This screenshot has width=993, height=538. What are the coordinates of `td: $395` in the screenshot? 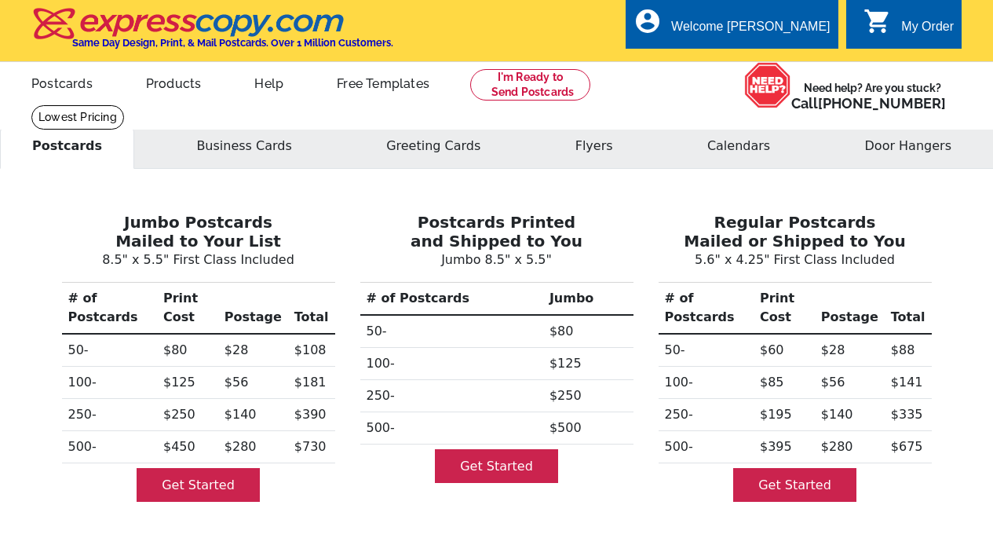 It's located at (784, 447).